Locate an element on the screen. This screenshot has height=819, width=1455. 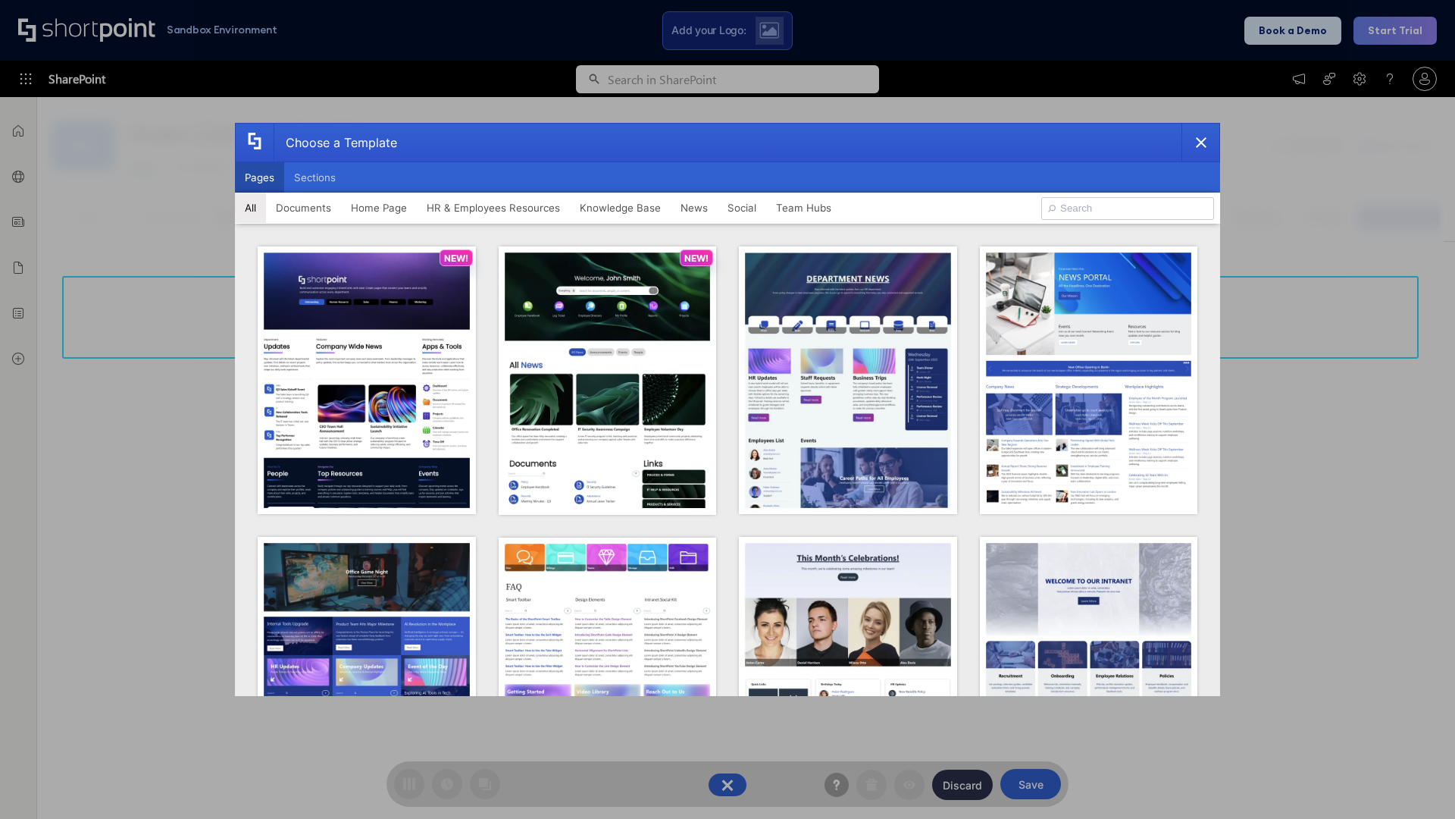
button: All is located at coordinates (250, 208).